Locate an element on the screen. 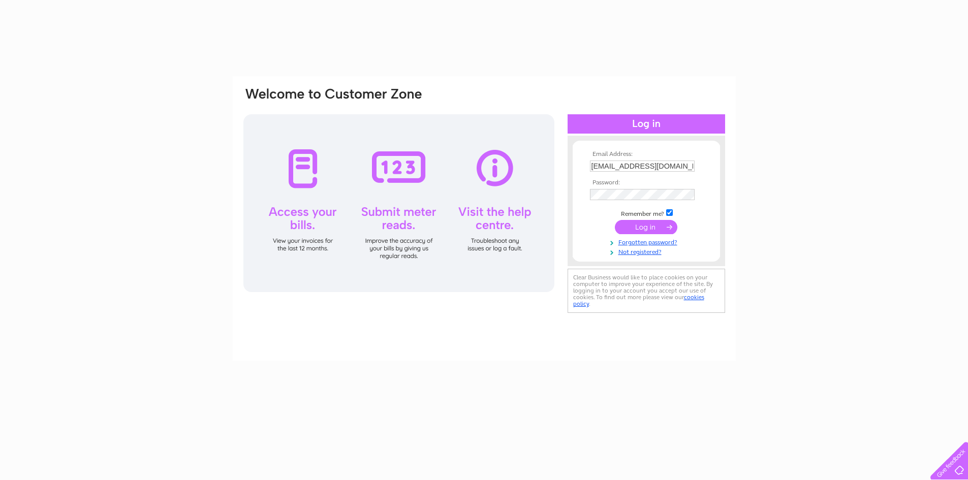 The width and height of the screenshot is (968, 480). a: Not registered? is located at coordinates (648, 251).